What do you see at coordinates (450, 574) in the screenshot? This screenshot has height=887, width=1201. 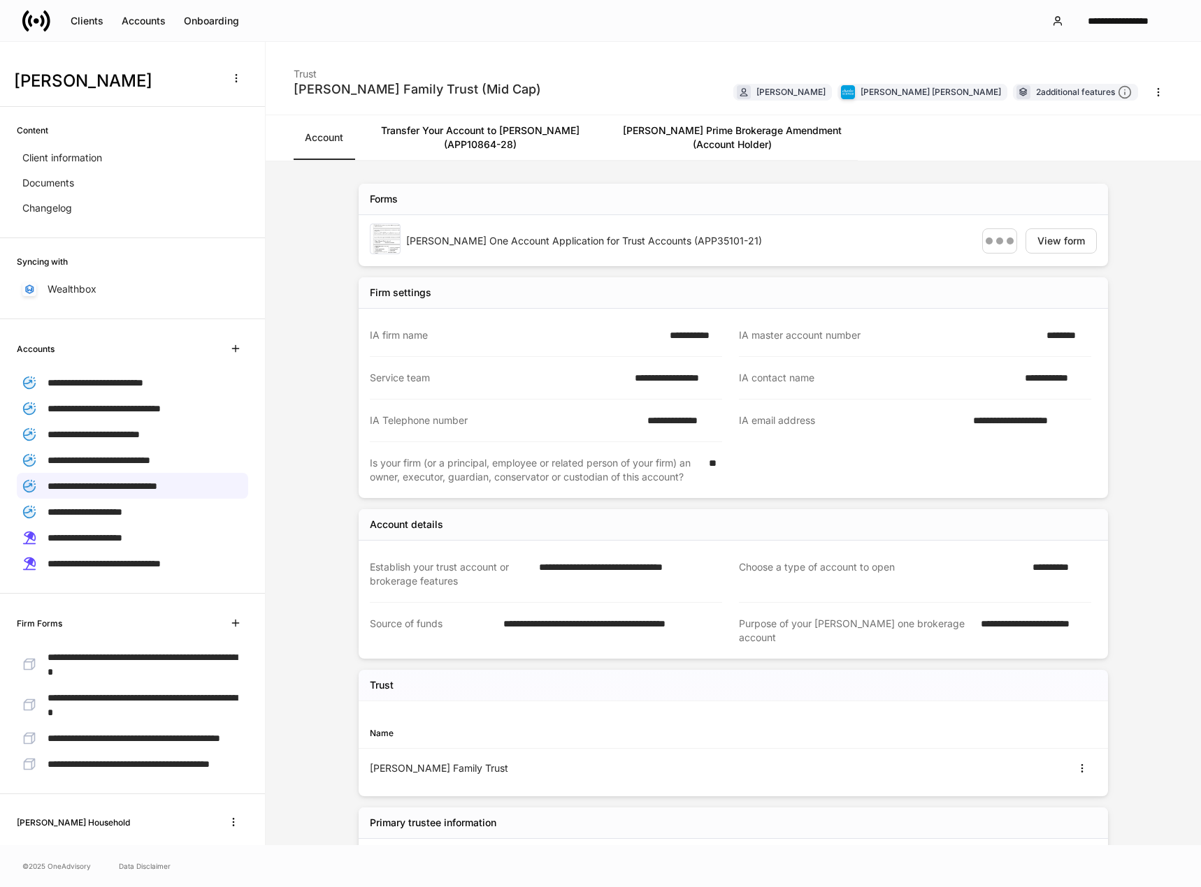 I see `div: Establish your trust account or brokerage features` at bounding box center [450, 574].